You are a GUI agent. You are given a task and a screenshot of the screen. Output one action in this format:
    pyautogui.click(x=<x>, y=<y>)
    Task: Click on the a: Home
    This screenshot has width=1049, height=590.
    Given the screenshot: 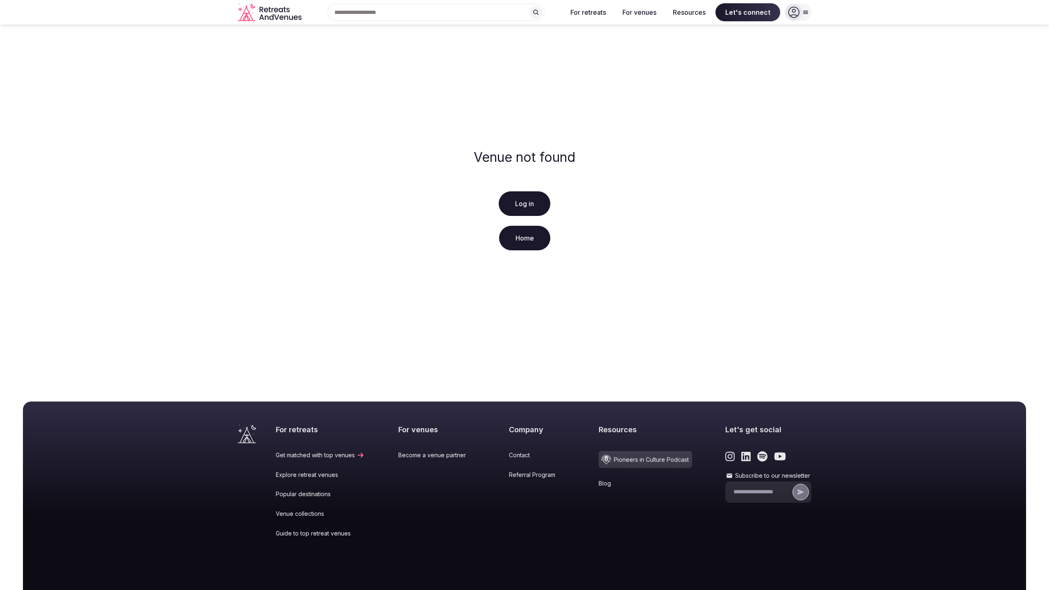 What is the action you would take?
    pyautogui.click(x=524, y=238)
    